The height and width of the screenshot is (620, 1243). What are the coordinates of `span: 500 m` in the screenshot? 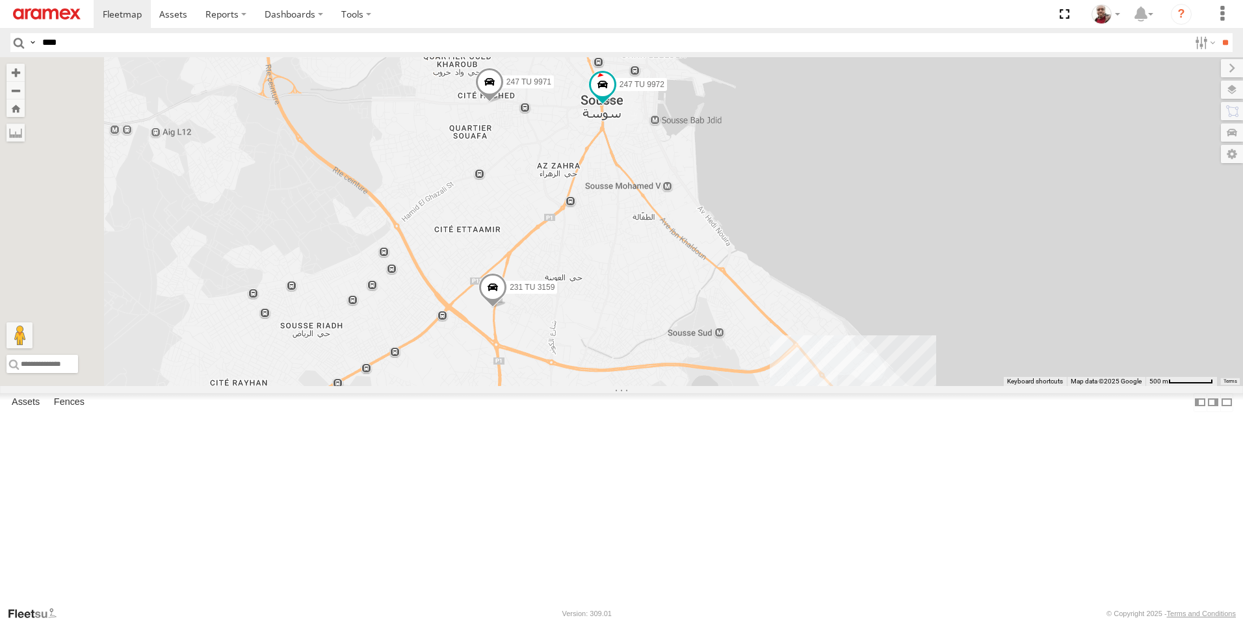 It's located at (1158, 381).